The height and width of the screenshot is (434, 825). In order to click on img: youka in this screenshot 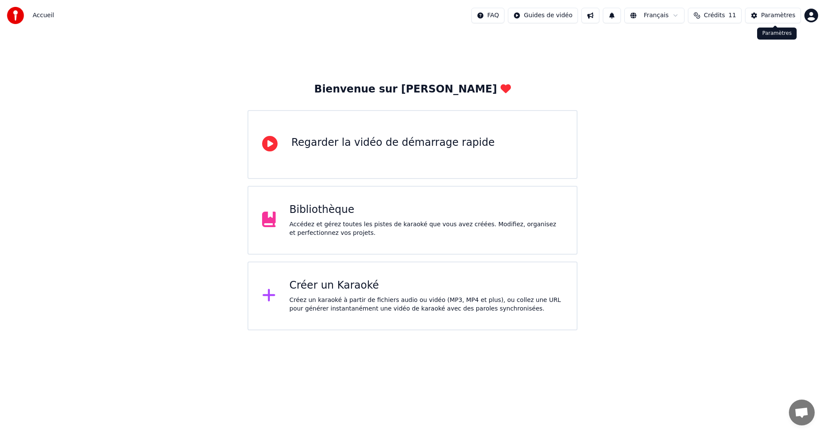, I will do `click(15, 15)`.